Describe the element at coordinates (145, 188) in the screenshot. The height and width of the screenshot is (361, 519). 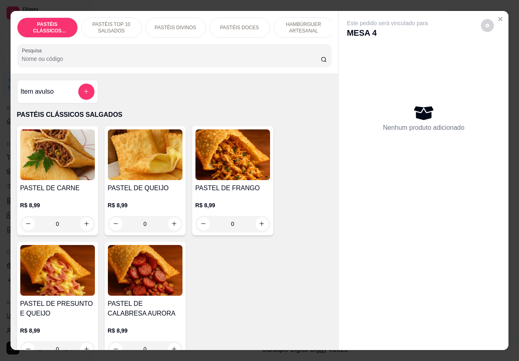
I see `h4: PASTEL DE QUEIJO` at that location.